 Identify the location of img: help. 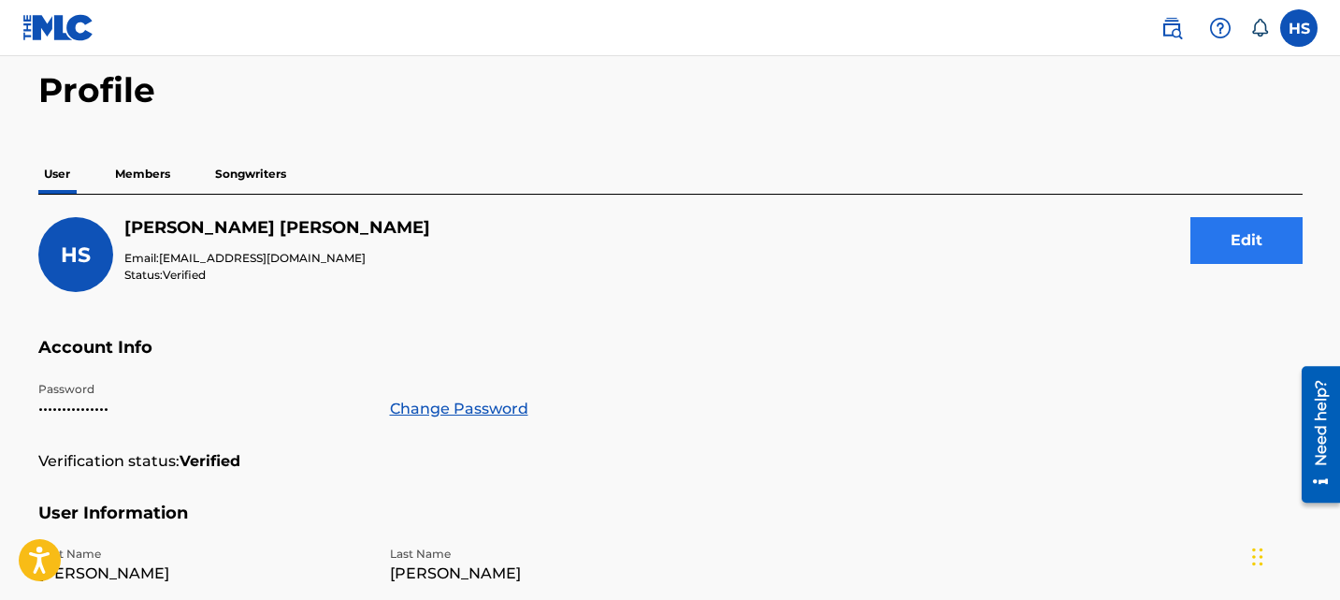
(1221, 28).